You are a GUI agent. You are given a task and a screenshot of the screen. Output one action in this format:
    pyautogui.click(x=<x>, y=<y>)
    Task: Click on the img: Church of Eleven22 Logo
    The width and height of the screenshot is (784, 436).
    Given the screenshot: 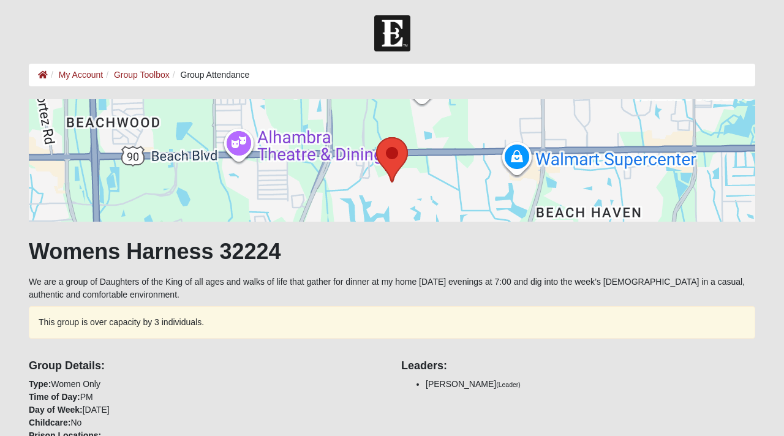 What is the action you would take?
    pyautogui.click(x=392, y=33)
    